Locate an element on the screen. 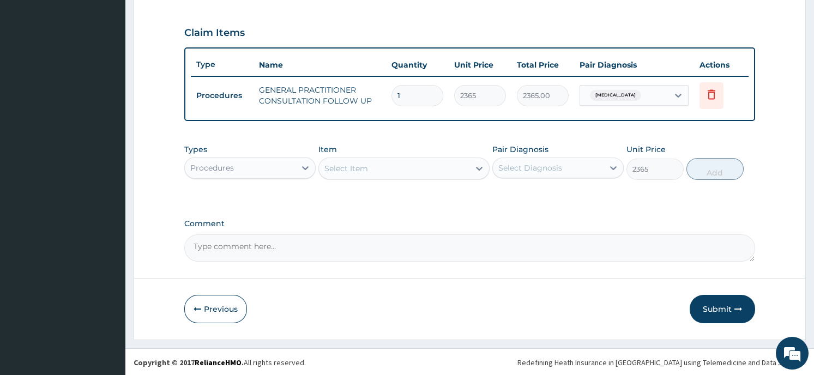 The image size is (814, 375). button: Add is located at coordinates (715, 169).